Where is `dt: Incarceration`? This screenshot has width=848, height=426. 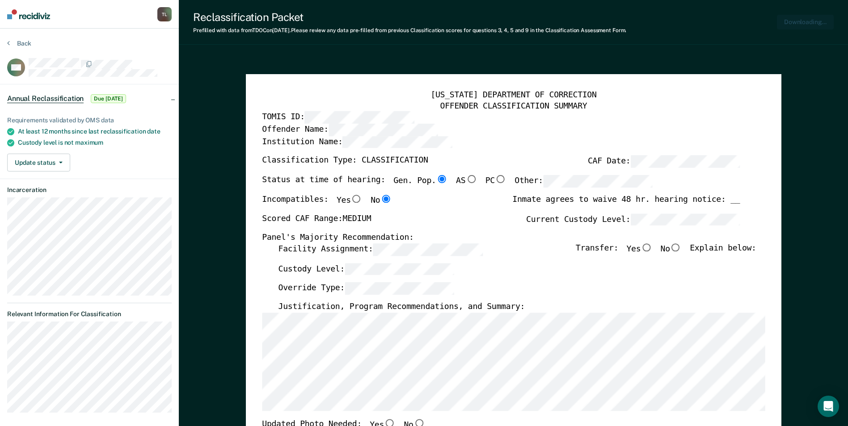
dt: Incarceration is located at coordinates (89, 190).